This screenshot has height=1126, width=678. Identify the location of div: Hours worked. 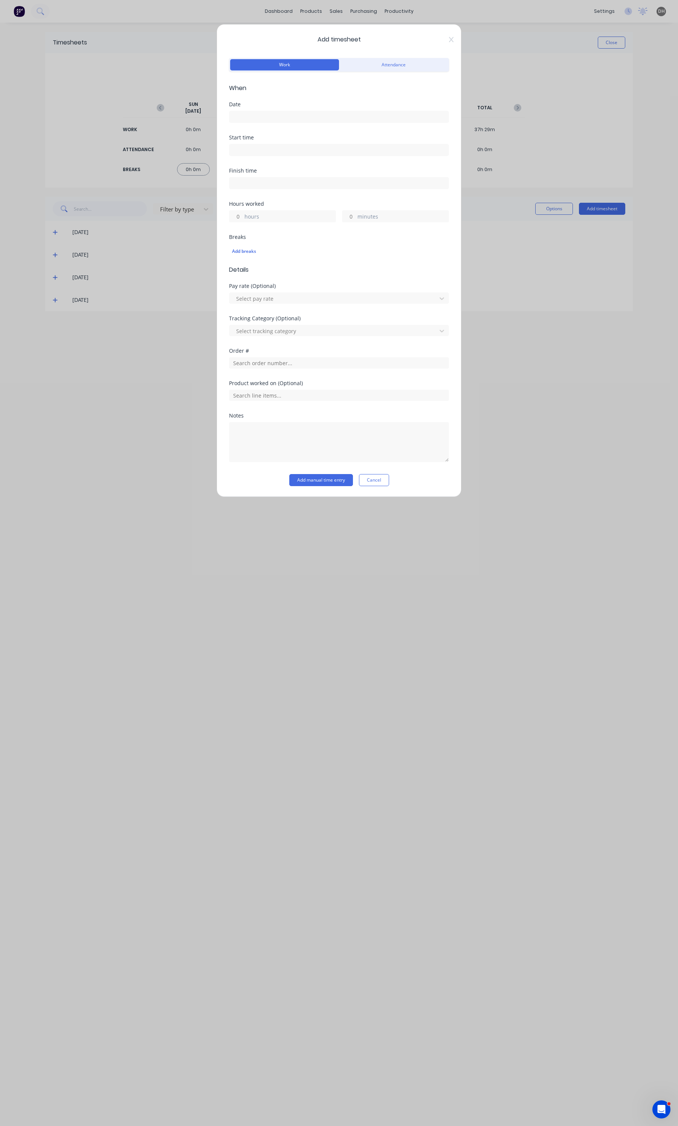
(339, 204).